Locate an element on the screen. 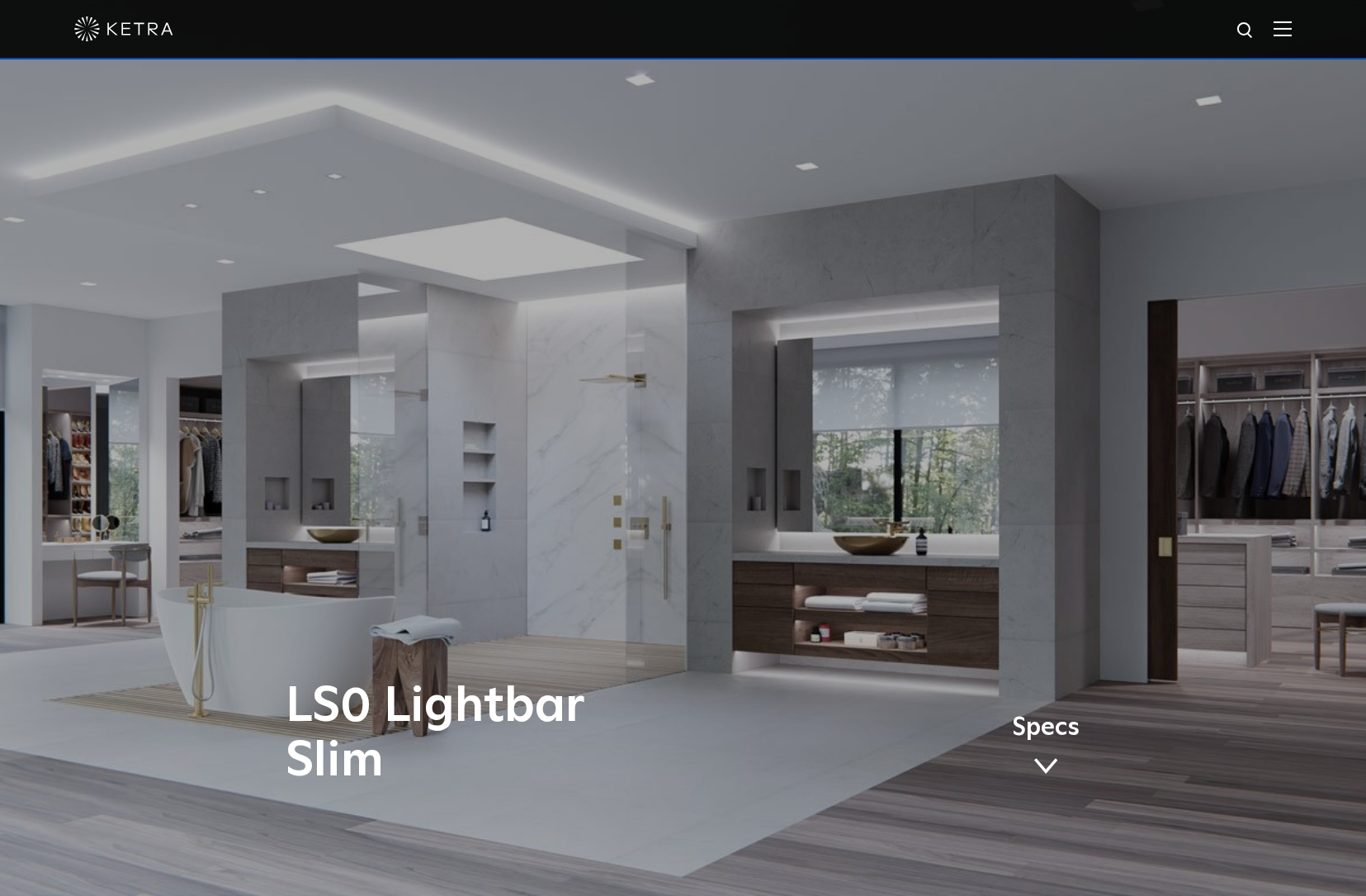 Image resolution: width=1366 pixels, height=896 pixels. span: Specs is located at coordinates (1046, 728).